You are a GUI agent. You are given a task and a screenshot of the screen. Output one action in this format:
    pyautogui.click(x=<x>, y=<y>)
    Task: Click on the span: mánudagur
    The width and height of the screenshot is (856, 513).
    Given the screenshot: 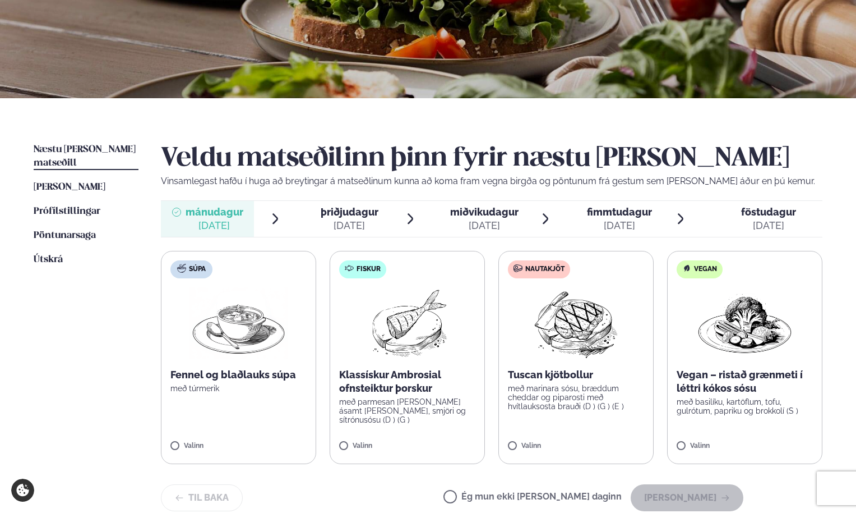 What is the action you would take?
    pyautogui.click(x=214, y=211)
    